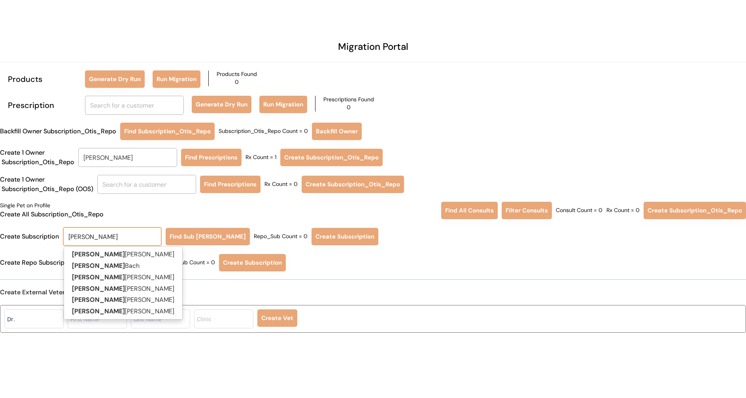 The height and width of the screenshot is (398, 746). What do you see at coordinates (349, 100) in the screenshot?
I see `div: Prescriptions Found` at bounding box center [349, 100].